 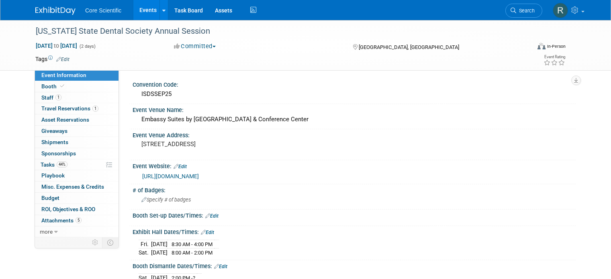 What do you see at coordinates (51, 98) in the screenshot?
I see `span: Staff` at bounding box center [51, 98].